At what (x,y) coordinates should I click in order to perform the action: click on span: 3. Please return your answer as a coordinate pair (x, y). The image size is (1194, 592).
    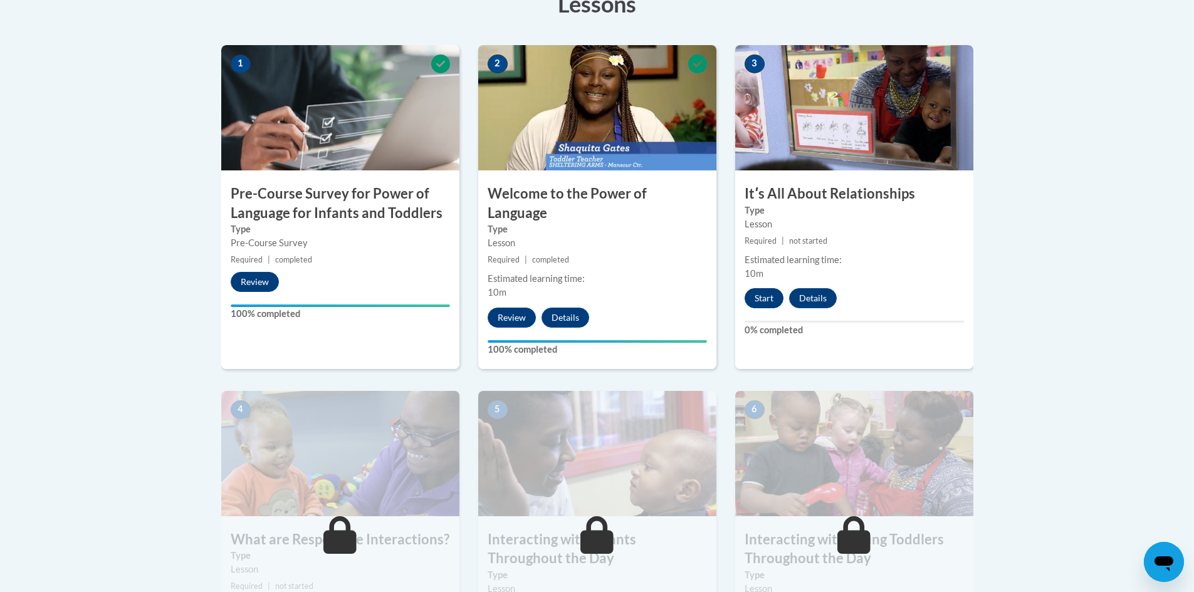
    Looking at the image, I should click on (754, 64).